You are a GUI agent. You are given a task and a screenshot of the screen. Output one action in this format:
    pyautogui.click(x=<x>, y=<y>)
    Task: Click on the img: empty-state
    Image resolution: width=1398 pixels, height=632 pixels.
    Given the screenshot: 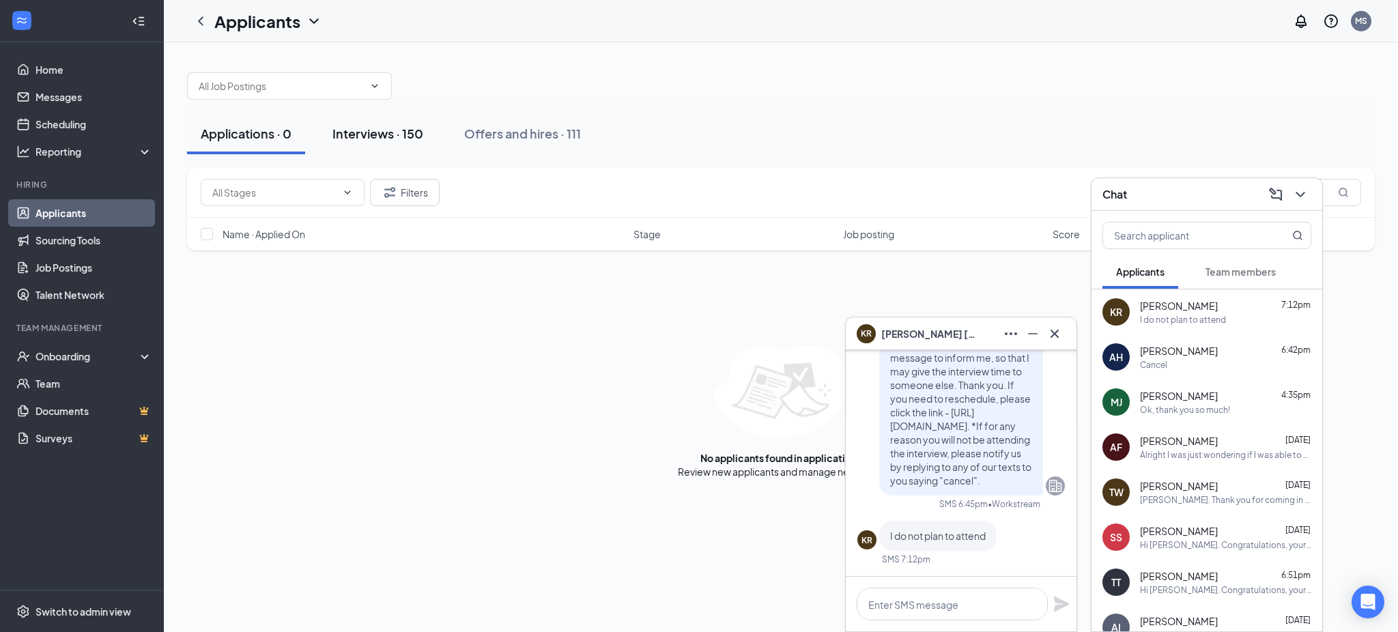 What is the action you would take?
    pyautogui.click(x=781, y=392)
    